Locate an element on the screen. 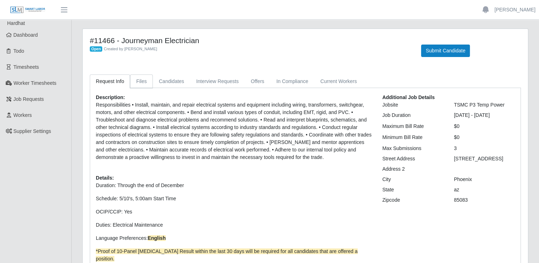 The image size is (539, 263). b: Description: is located at coordinates (110, 97).